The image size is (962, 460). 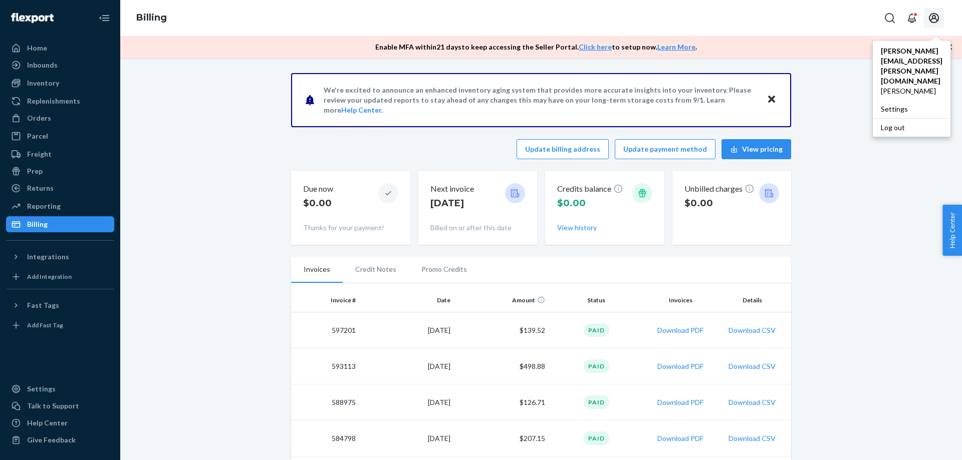 I want to click on a: Talk to Support, so click(x=60, y=406).